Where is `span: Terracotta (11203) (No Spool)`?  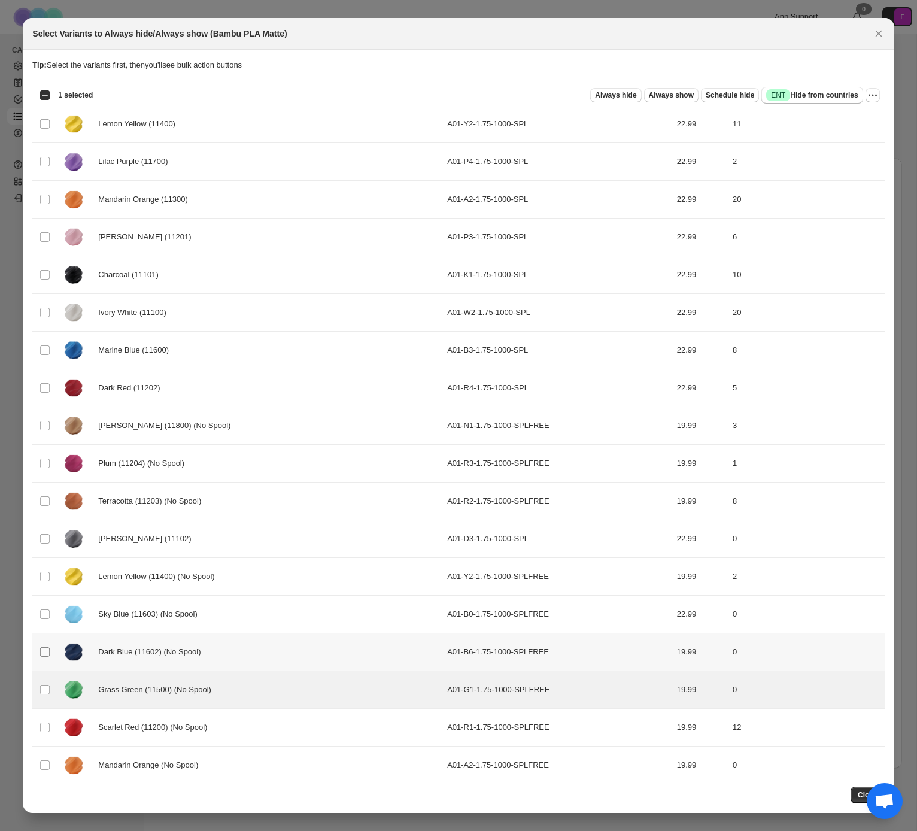 span: Terracotta (11203) (No Spool) is located at coordinates (153, 501).